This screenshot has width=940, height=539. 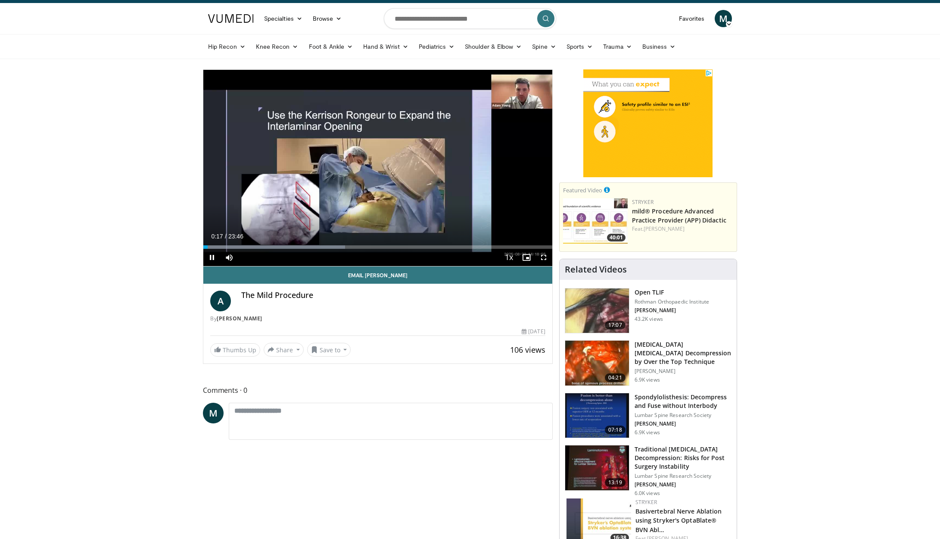 I want to click on button: Pause, so click(x=212, y=257).